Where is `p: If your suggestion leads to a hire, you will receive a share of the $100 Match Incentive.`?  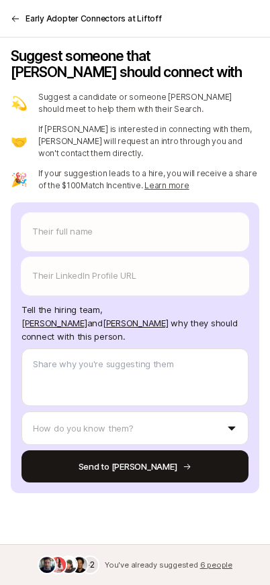 p: If your suggestion leads to a hire, you will receive a share of the $100 Match Incentive. is located at coordinates (148, 180).